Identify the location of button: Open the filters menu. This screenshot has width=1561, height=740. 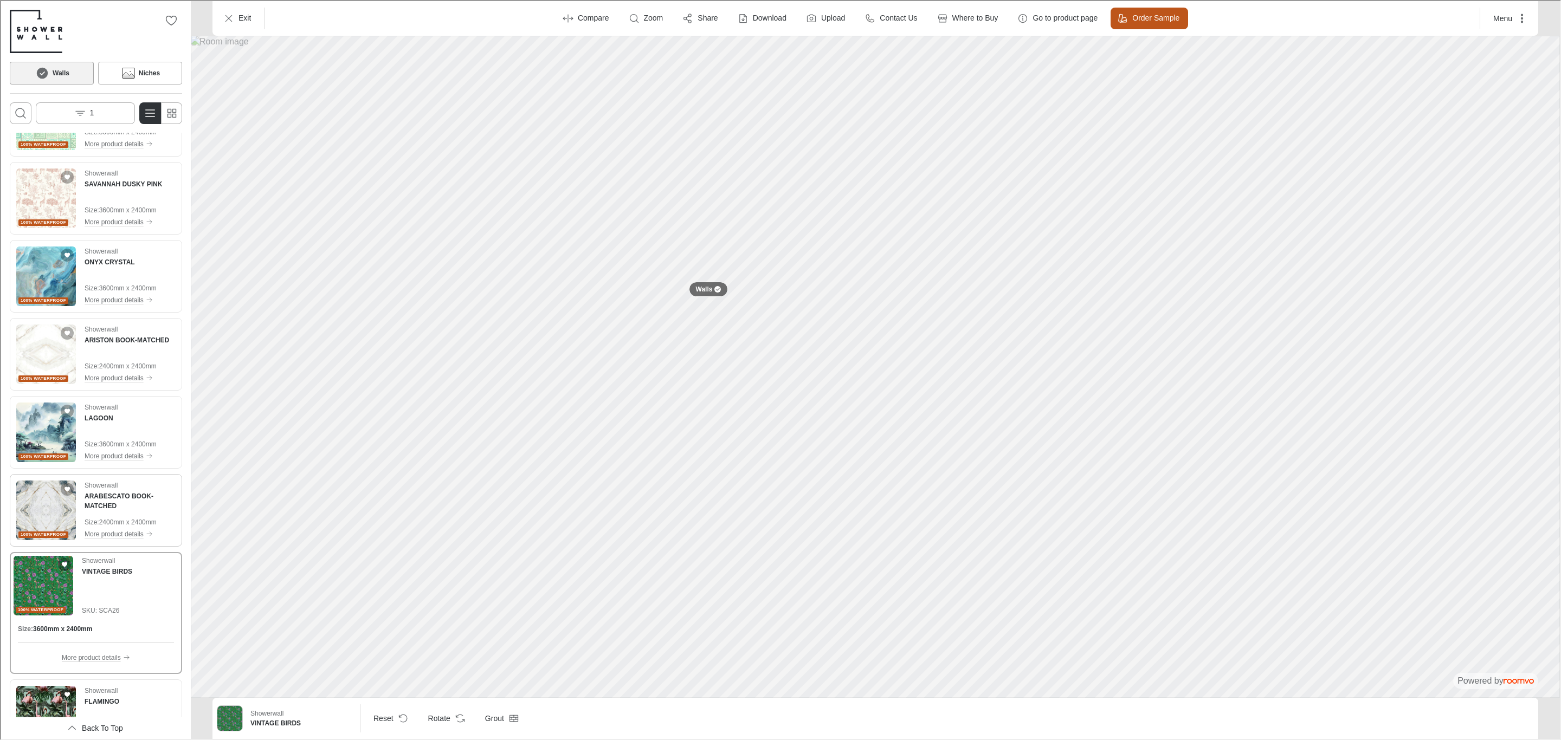
(84, 112).